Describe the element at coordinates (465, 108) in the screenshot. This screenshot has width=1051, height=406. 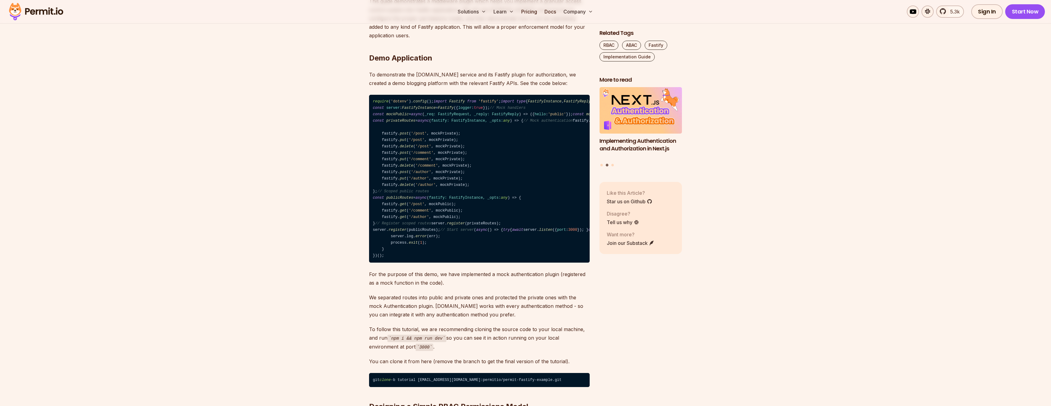
I see `span: logger` at that location.